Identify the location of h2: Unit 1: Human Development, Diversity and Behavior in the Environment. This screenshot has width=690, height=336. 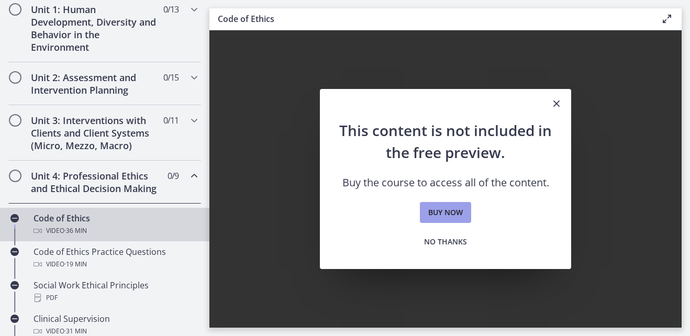
(95, 28).